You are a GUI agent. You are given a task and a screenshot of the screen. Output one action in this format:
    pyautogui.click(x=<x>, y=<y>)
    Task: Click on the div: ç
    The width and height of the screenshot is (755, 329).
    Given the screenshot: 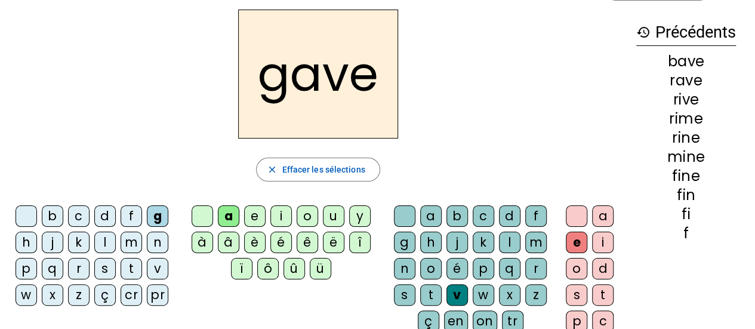 What is the action you would take?
    pyautogui.click(x=105, y=295)
    